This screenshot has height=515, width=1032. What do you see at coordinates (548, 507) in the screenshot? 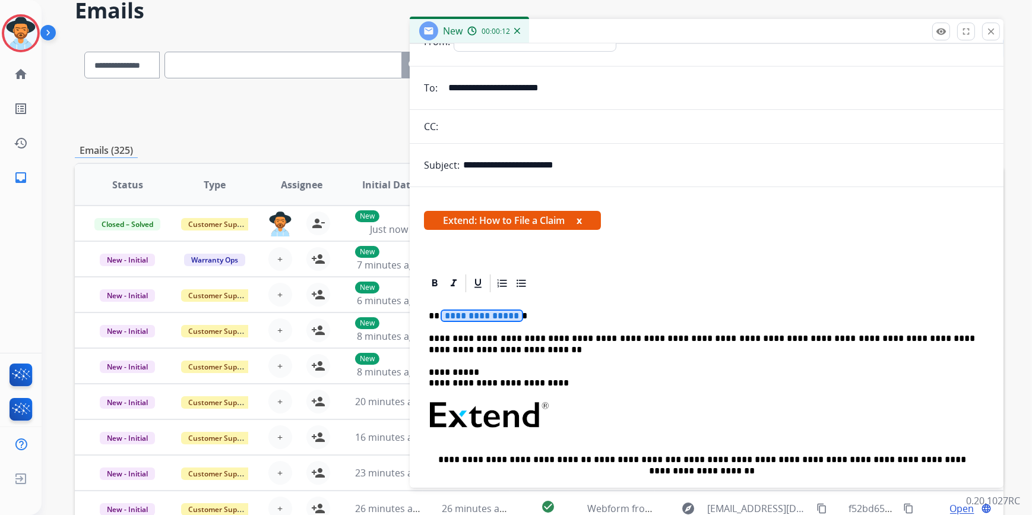
I see `mat-icon: check_circle` at bounding box center [548, 507].